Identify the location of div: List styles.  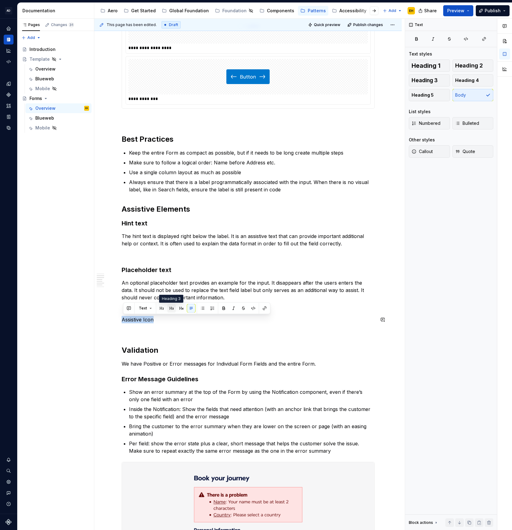
(419, 112).